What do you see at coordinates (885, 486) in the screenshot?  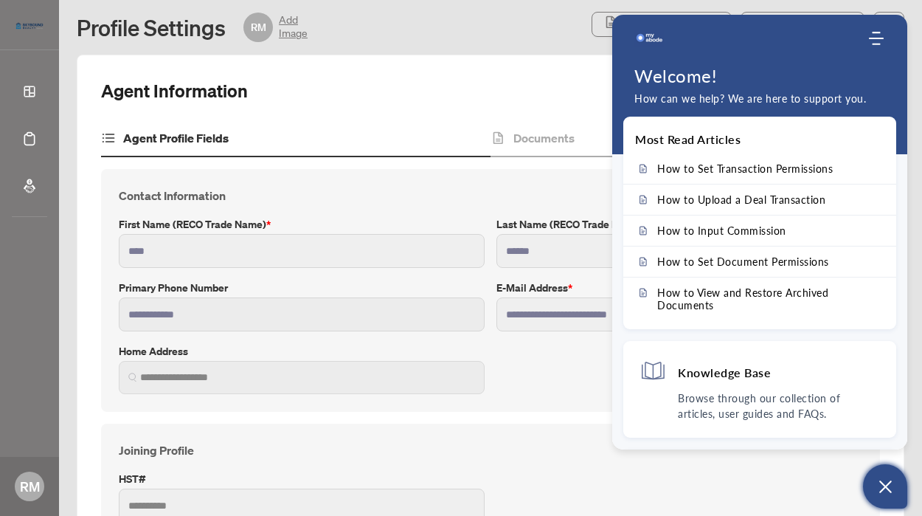 I see `button: Open asap` at bounding box center [885, 486].